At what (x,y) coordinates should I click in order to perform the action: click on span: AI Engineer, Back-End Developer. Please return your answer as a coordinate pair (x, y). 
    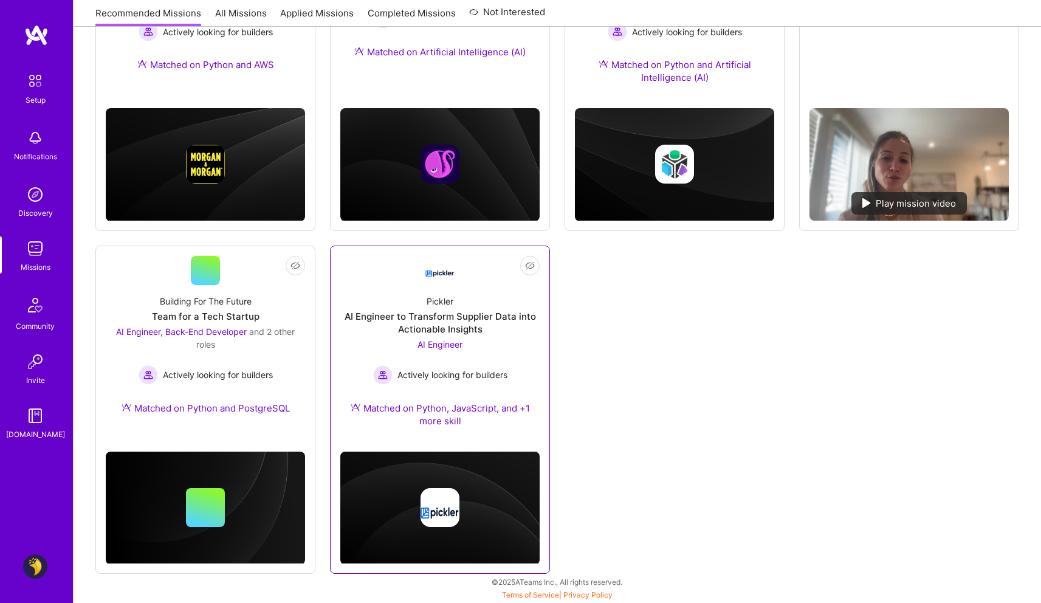
    Looking at the image, I should click on (181, 331).